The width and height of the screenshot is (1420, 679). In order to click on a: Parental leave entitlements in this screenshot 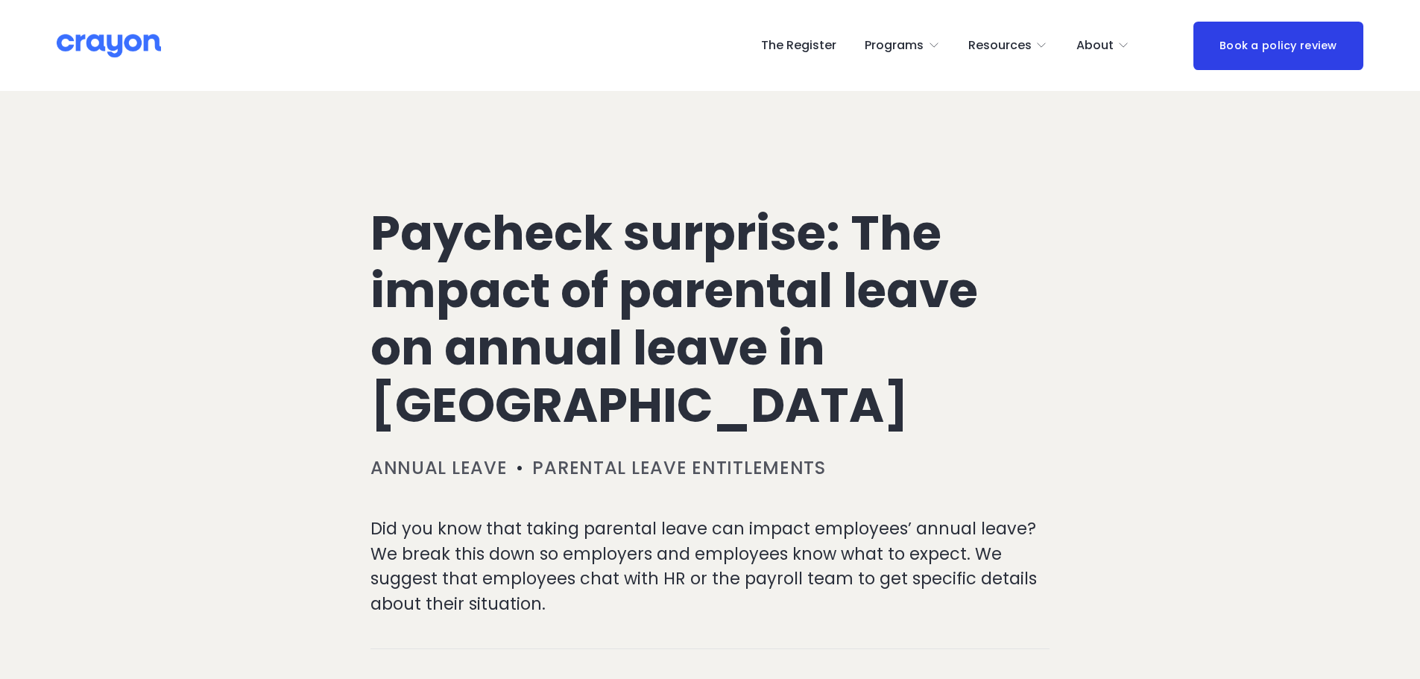, I will do `click(678, 467)`.